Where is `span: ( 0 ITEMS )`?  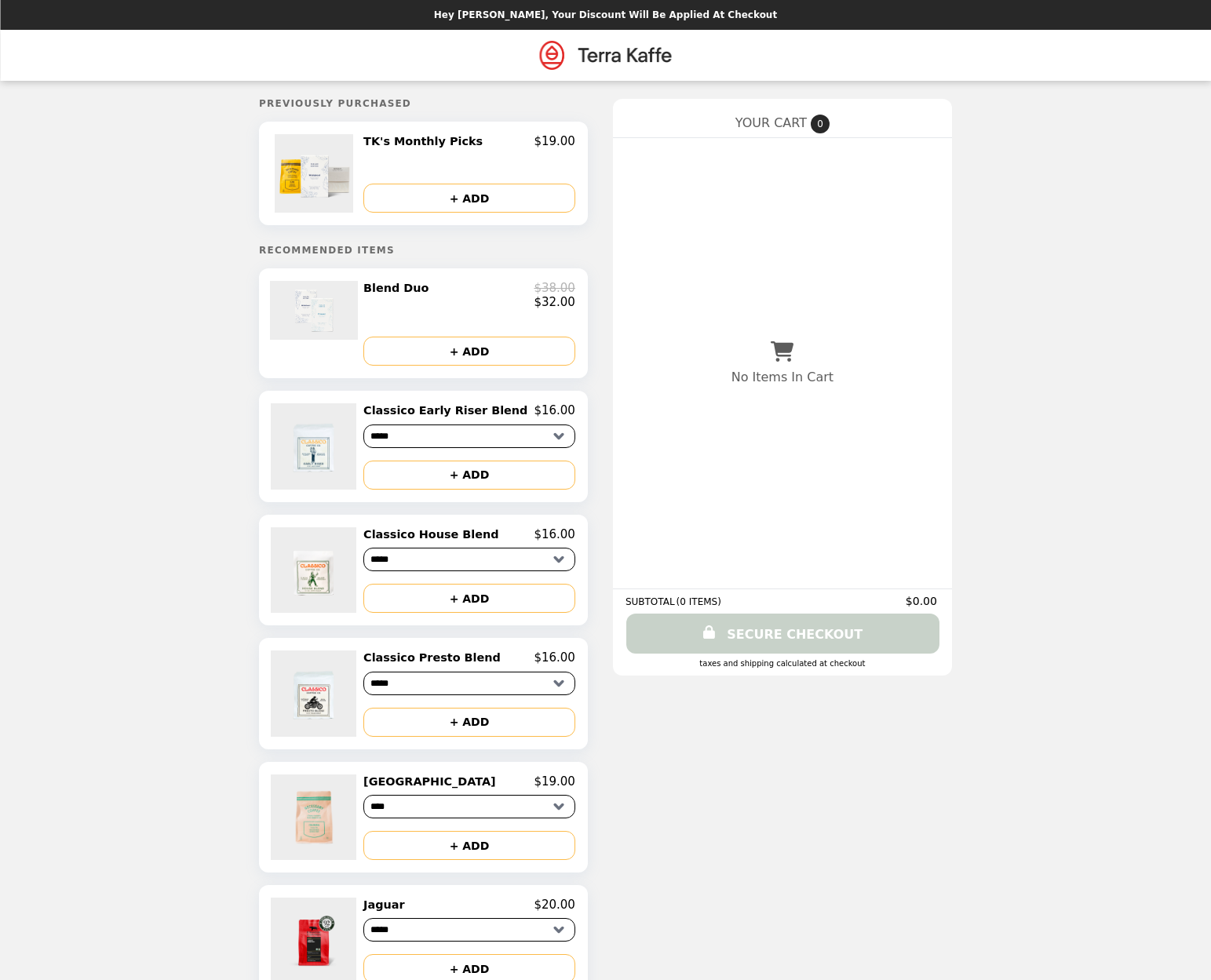
span: ( 0 ITEMS ) is located at coordinates (698, 602).